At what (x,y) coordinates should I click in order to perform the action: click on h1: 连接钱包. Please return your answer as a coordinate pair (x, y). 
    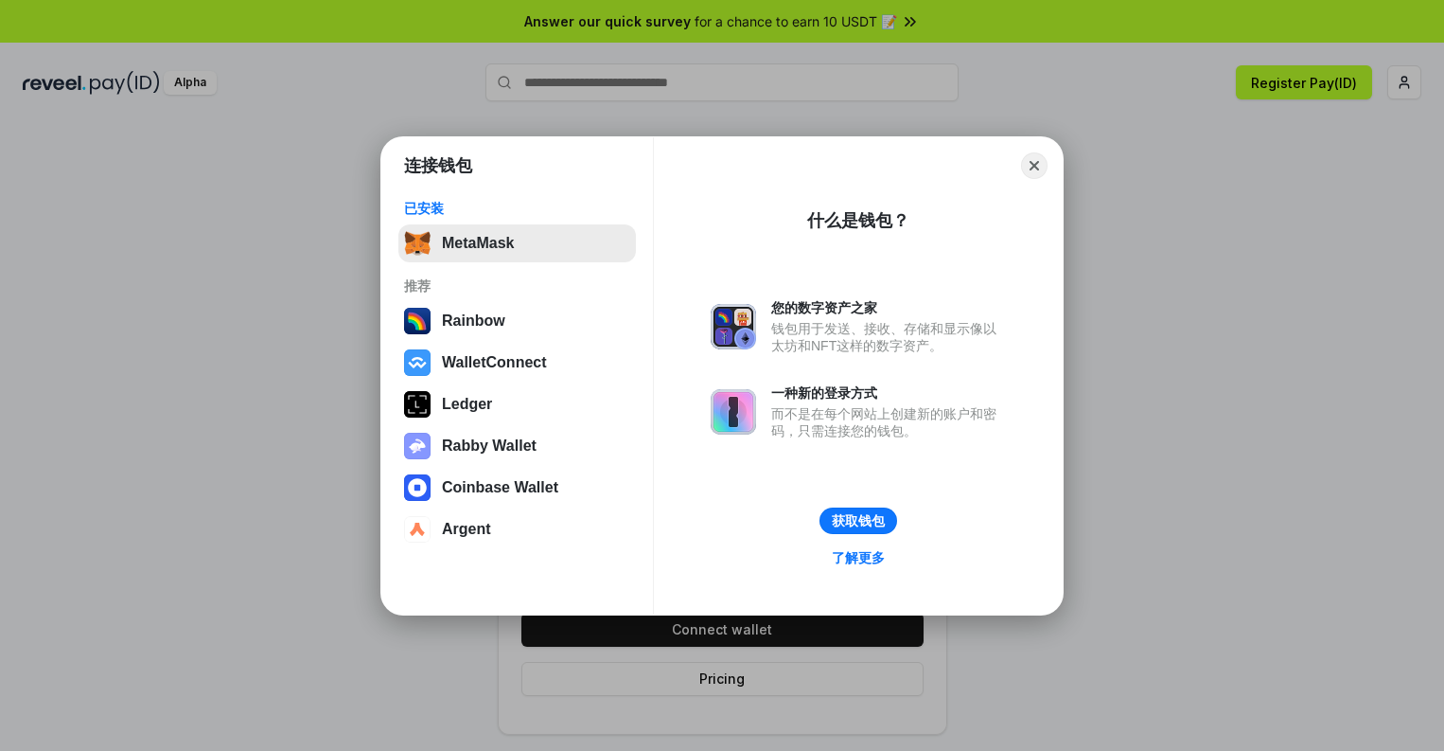
    Looking at the image, I should click on (438, 166).